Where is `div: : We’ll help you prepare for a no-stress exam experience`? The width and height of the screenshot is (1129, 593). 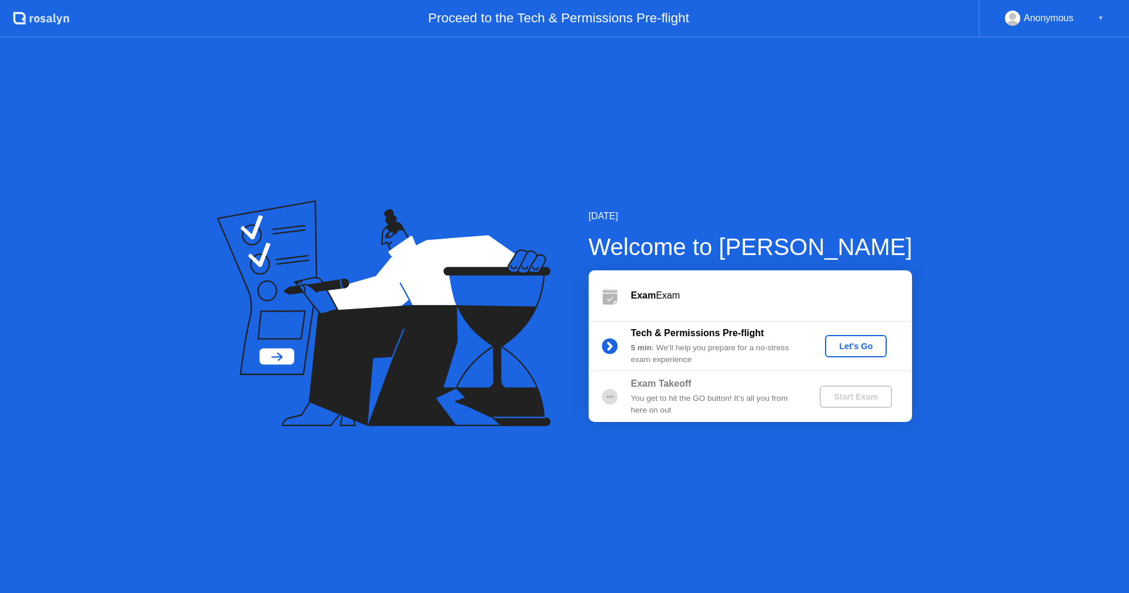
div: : We’ll help you prepare for a no-stress exam experience is located at coordinates (716, 354).